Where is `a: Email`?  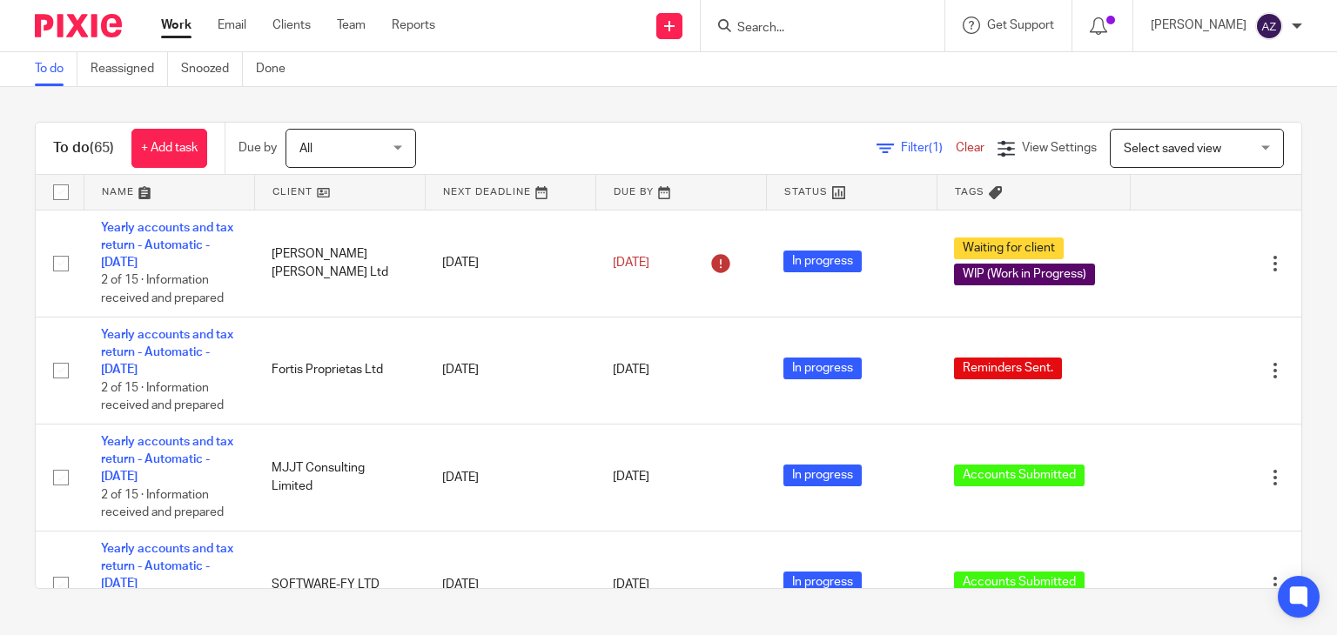
a: Email is located at coordinates (232, 25).